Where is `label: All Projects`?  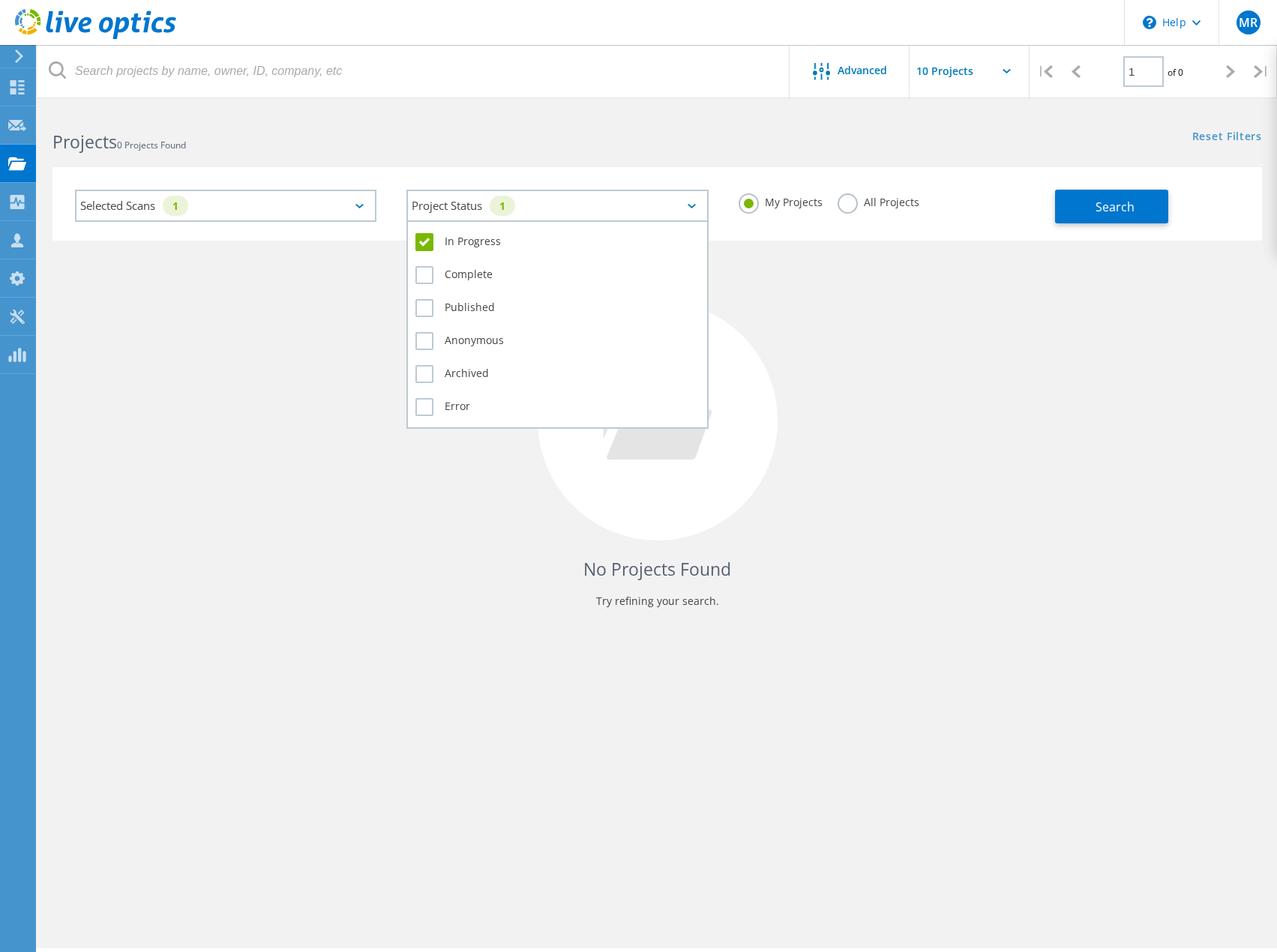
label: All Projects is located at coordinates (878, 200).